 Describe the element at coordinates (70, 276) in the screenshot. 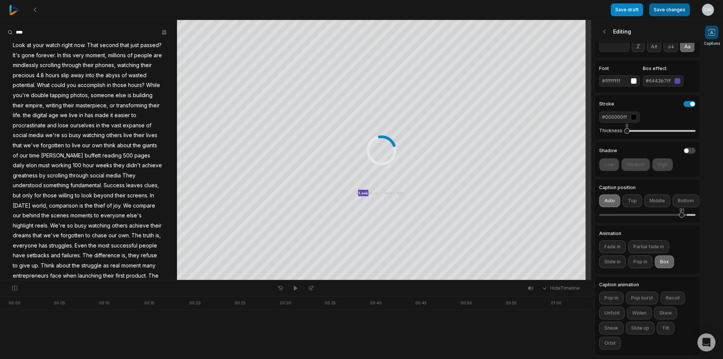

I see `span: when` at that location.